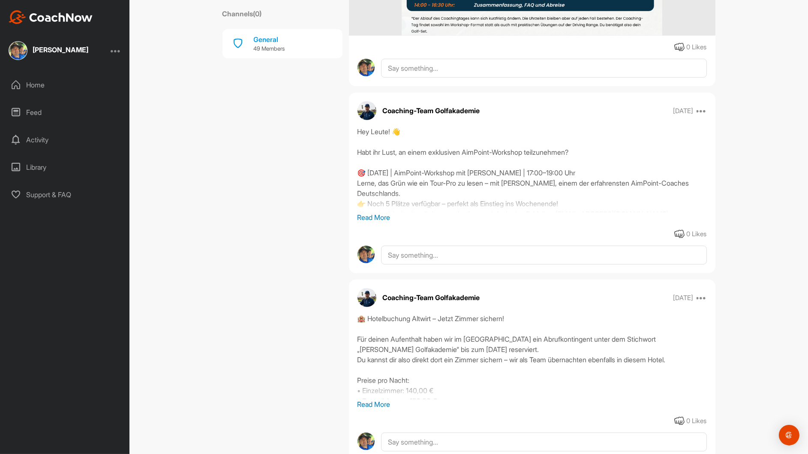 The image size is (808, 454). I want to click on img: CoachNow, so click(51, 17).